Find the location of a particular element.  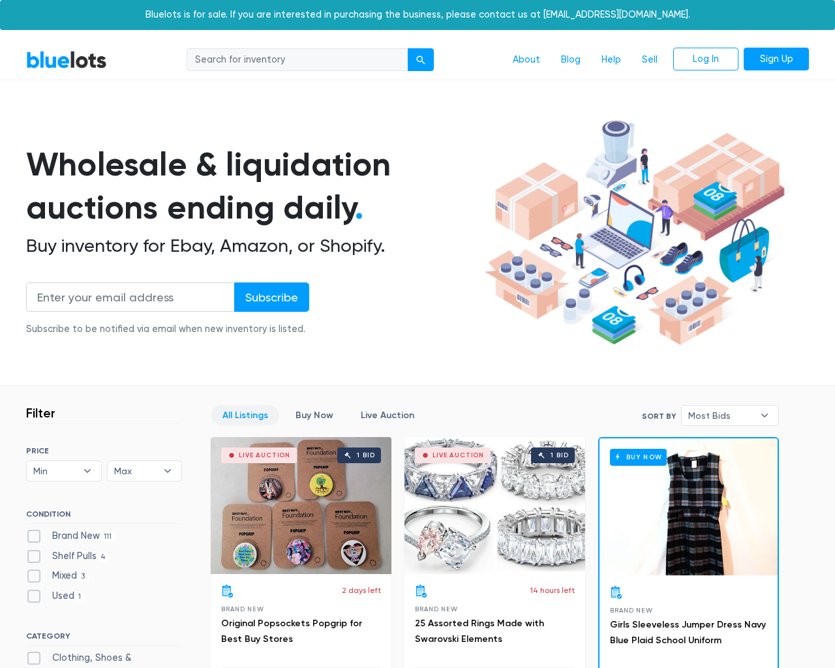

h1: Wholesale & liquidation auctions ending daily is located at coordinates (253, 186).